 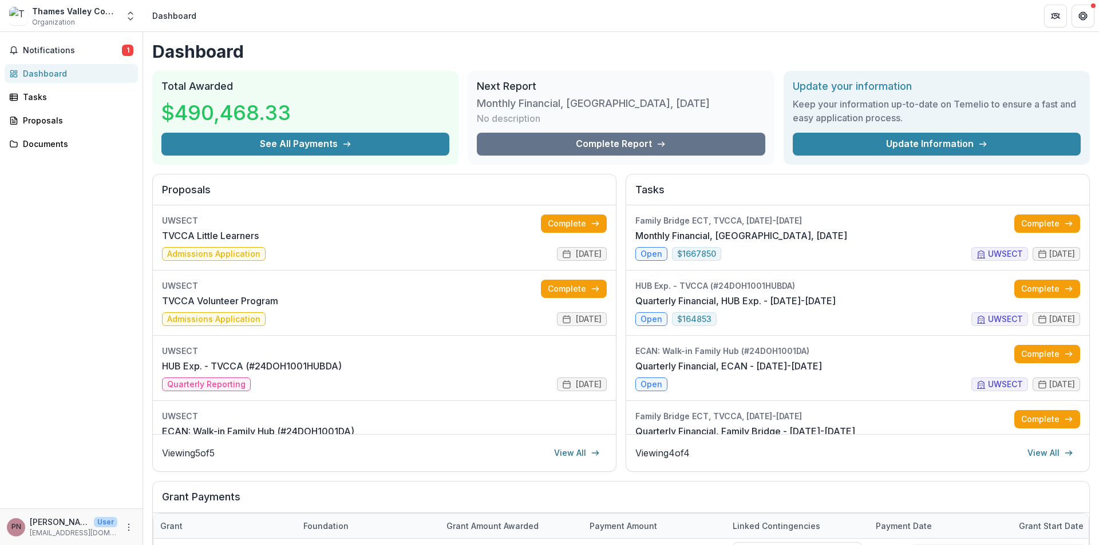 What do you see at coordinates (210, 236) in the screenshot?
I see `a: TVCCA Little Learners` at bounding box center [210, 236].